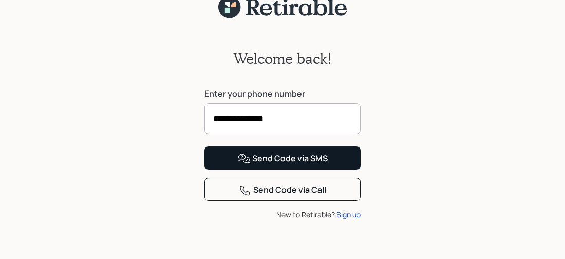  What do you see at coordinates (282, 189) in the screenshot?
I see `button: Send Code via Call` at bounding box center [282, 189].